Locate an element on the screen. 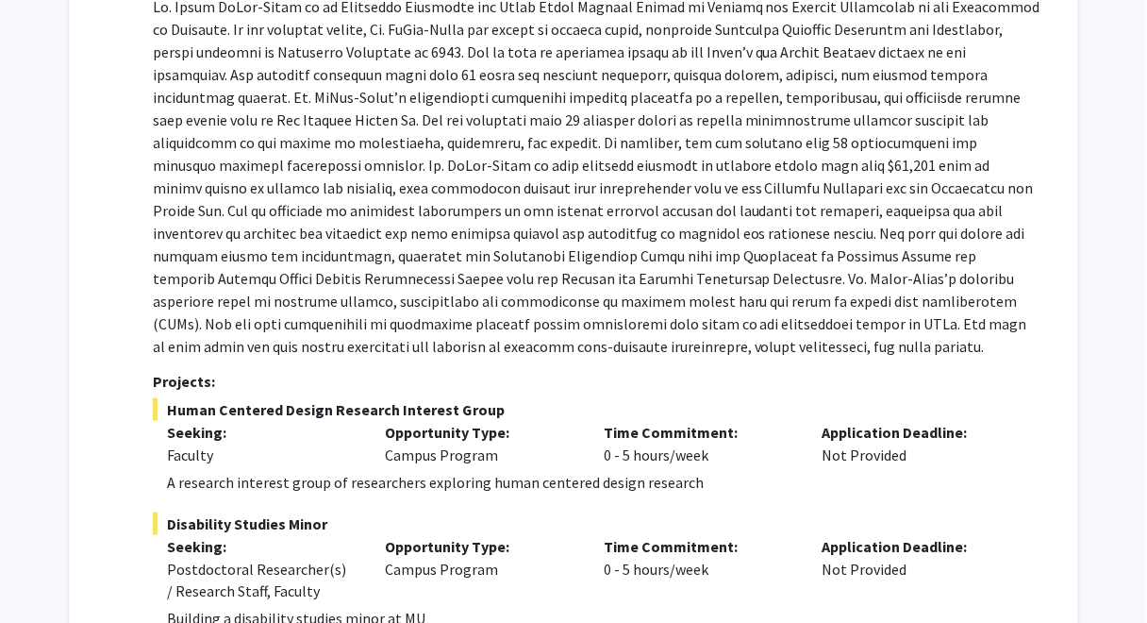 The image size is (1147, 623). span: Human Centered Design Research Interest Group is located at coordinates (596, 409).